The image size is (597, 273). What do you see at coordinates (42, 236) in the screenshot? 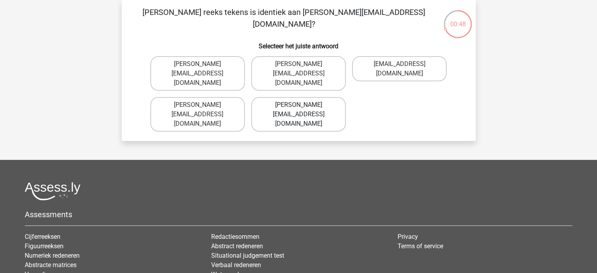
I see `a: Cijferreeksen` at bounding box center [42, 236].